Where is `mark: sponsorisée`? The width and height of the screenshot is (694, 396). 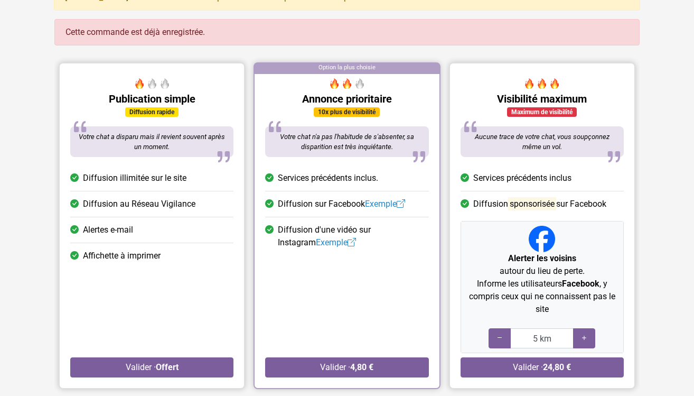
mark: sponsorisée is located at coordinates (532, 203).